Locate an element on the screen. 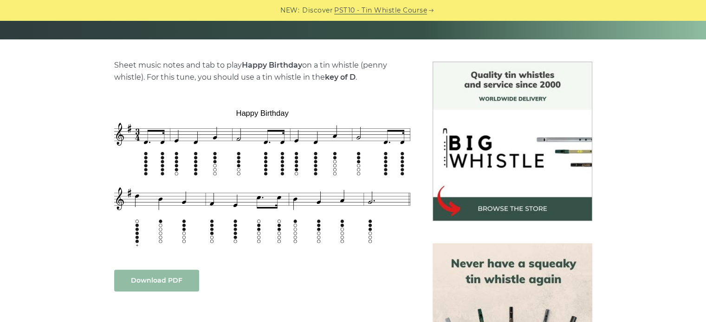  p: Sheet music notes and tab to play on a tin whistle (penny whistle). For this tune, you should use... is located at coordinates (262, 71).